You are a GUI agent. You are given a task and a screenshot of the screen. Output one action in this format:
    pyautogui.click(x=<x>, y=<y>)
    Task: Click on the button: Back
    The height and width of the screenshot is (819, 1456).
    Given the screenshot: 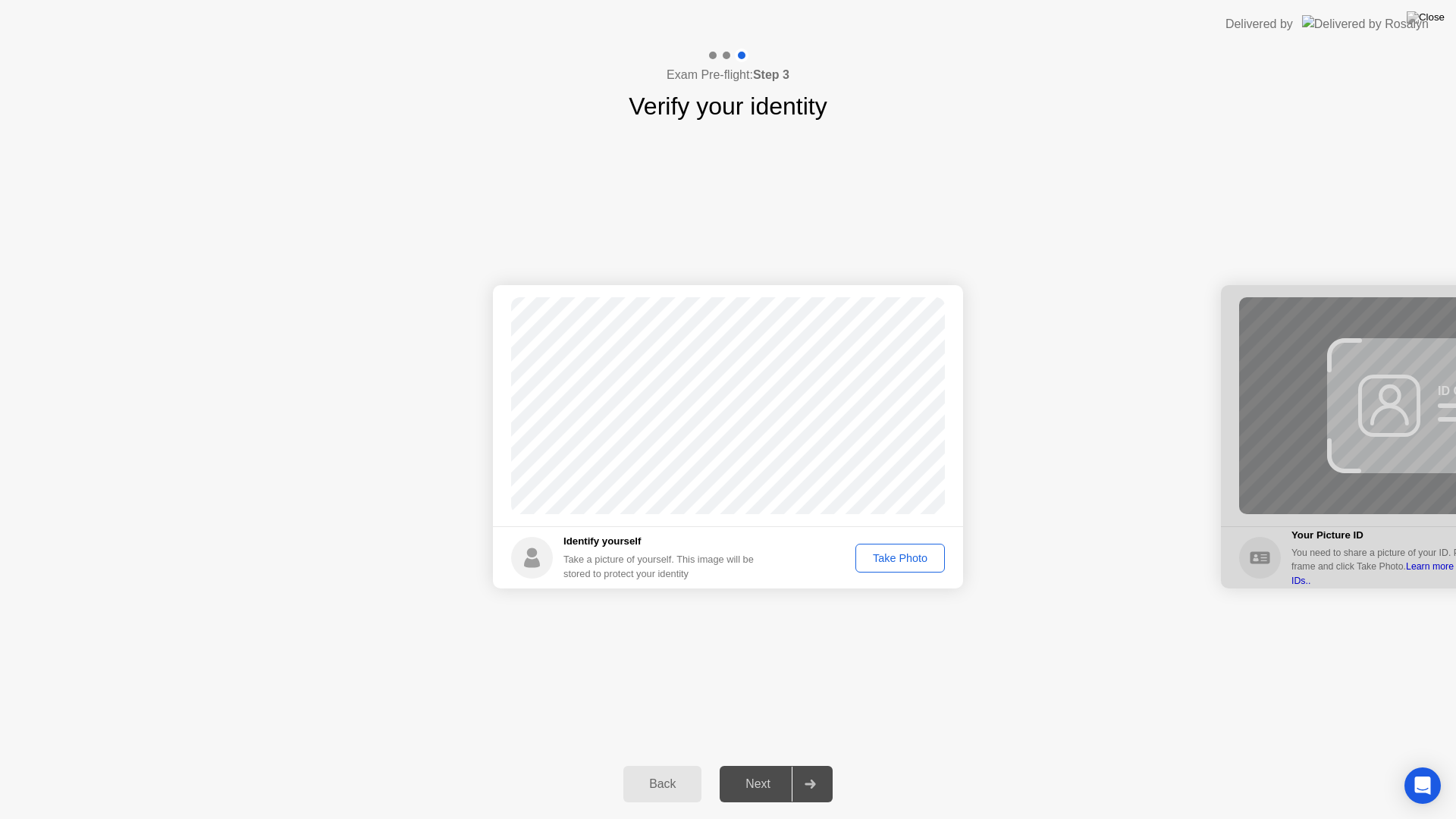 What is the action you would take?
    pyautogui.click(x=662, y=784)
    